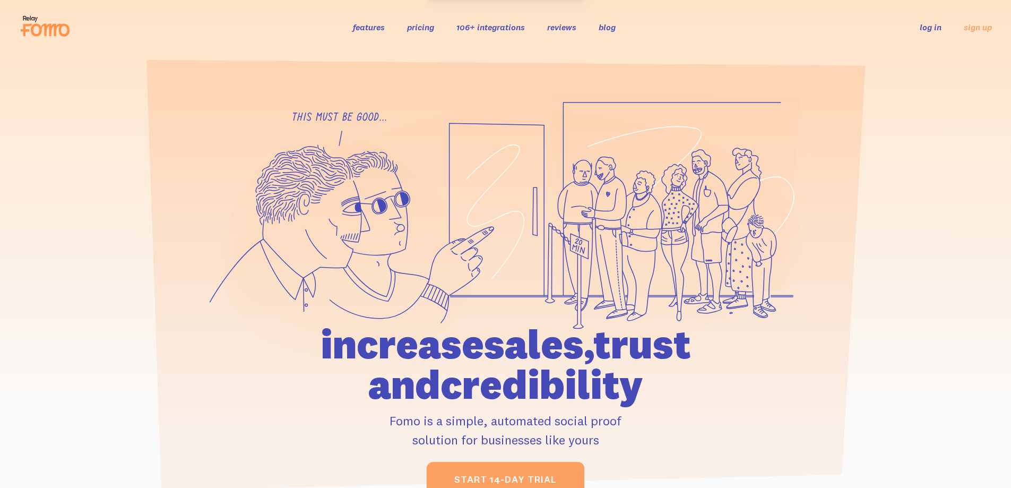  What do you see at coordinates (607, 27) in the screenshot?
I see `a: blog` at bounding box center [607, 27].